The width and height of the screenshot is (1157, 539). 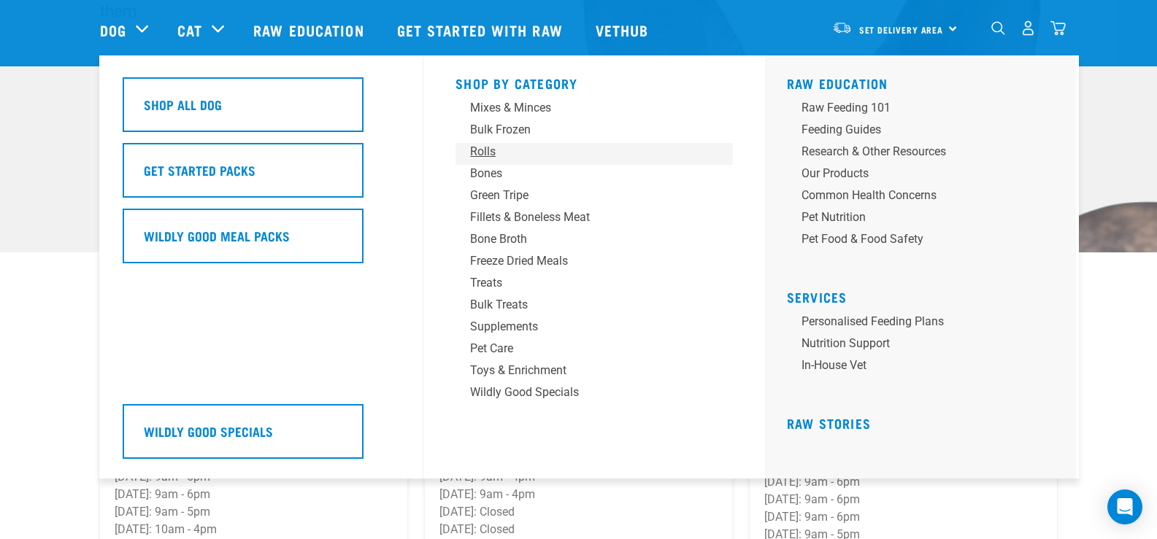 What do you see at coordinates (190, 30) in the screenshot?
I see `a: Cat` at bounding box center [190, 30].